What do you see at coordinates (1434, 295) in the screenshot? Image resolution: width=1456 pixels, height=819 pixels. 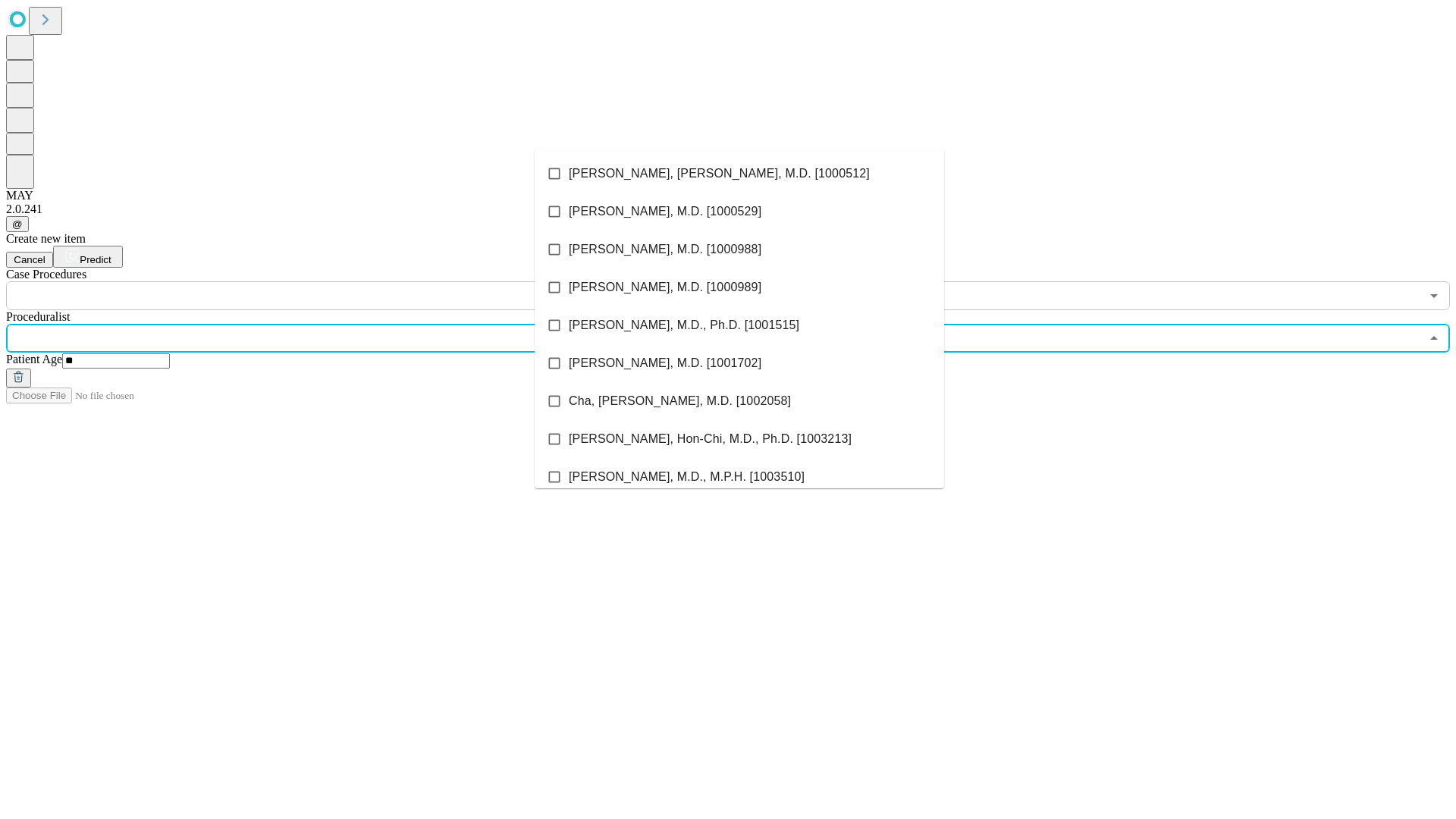 I see `button: Open` at bounding box center [1434, 295].